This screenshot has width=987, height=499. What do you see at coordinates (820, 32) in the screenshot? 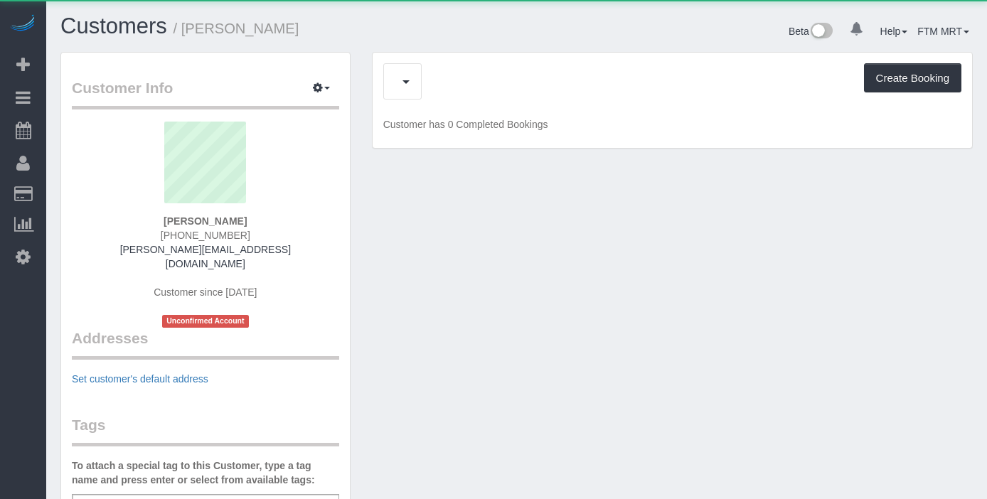
I see `img: New interface` at bounding box center [820, 32].